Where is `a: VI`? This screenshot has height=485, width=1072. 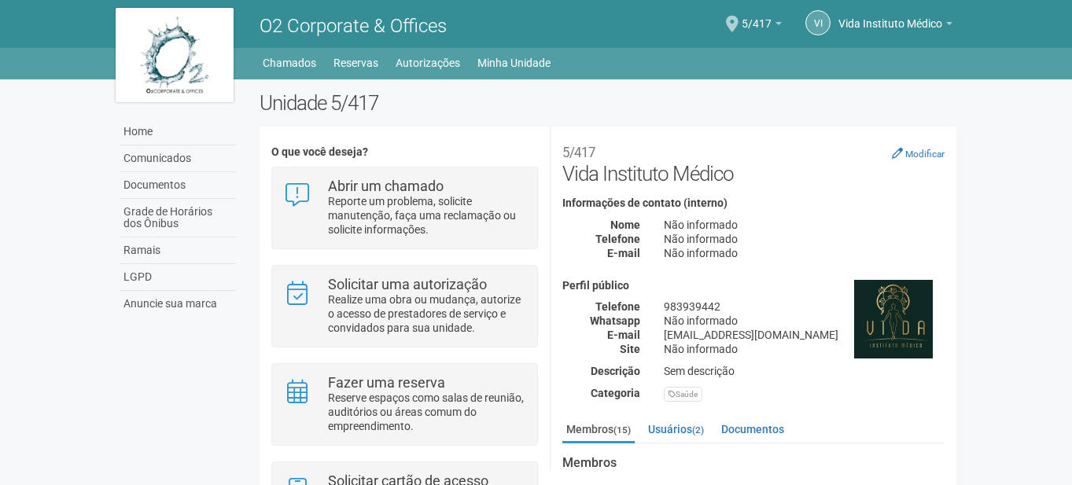 a: VI is located at coordinates (818, 23).